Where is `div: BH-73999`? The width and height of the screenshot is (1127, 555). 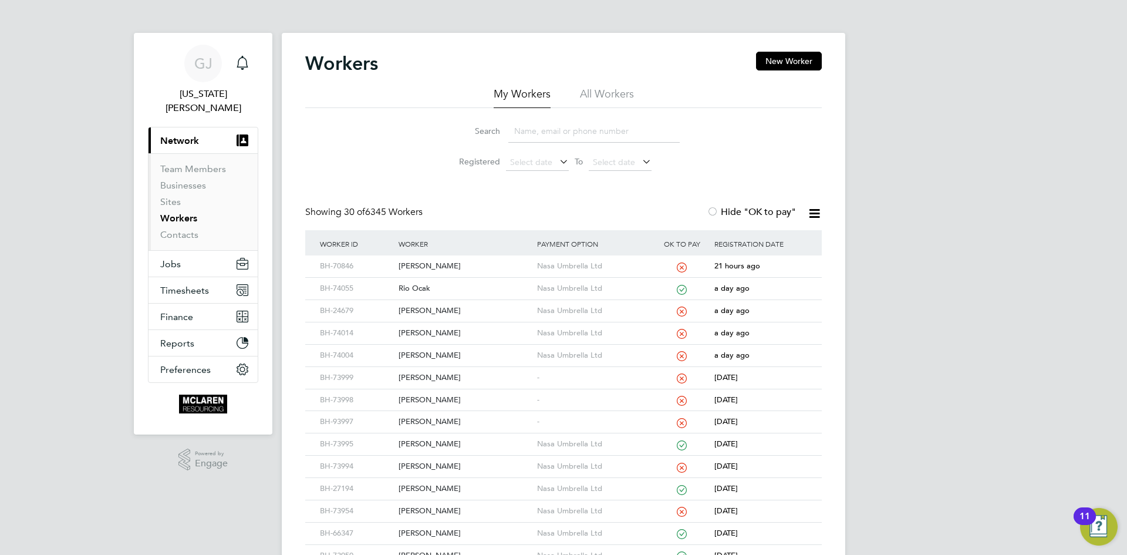
div: BH-73999 is located at coordinates (356, 377).